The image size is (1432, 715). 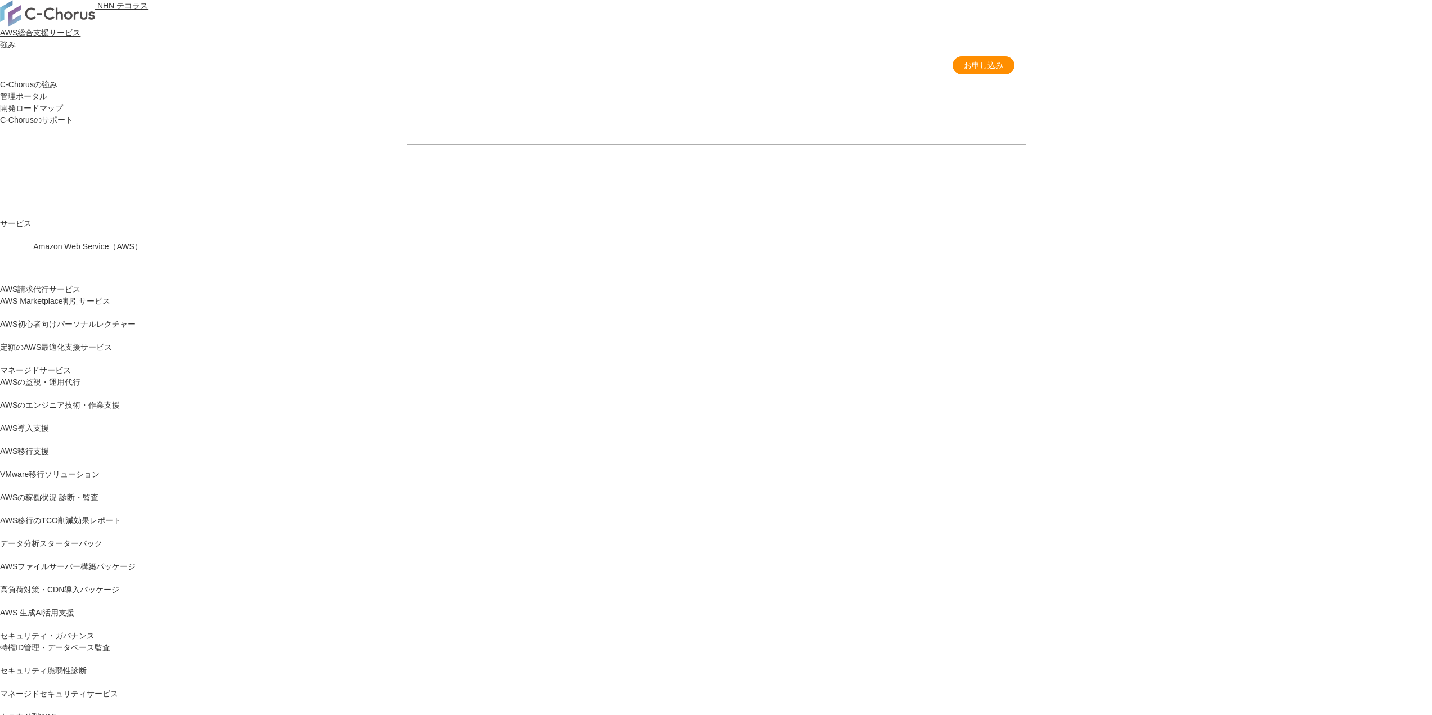 I want to click on a: お申し込み, so click(x=984, y=65).